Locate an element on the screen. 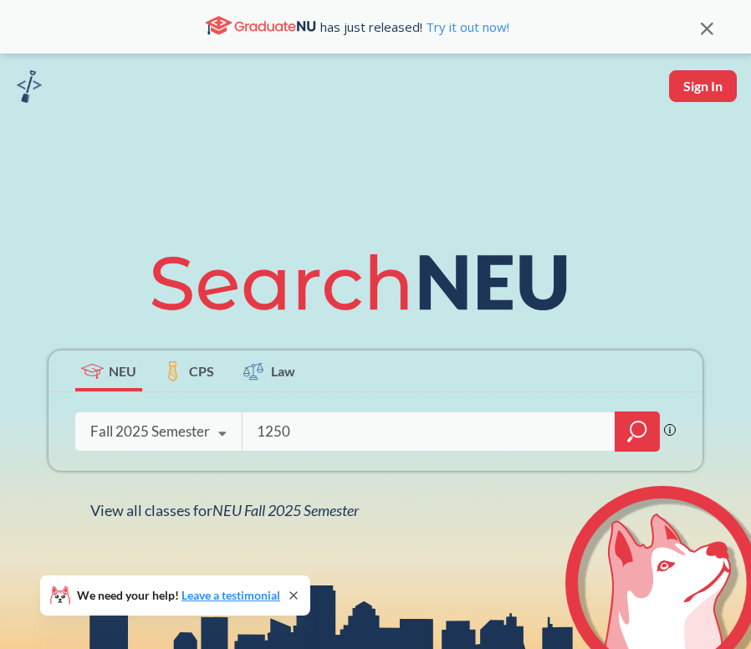 This screenshot has height=649, width=751. span: NEU Fall 2025 Semester is located at coordinates (285, 510).